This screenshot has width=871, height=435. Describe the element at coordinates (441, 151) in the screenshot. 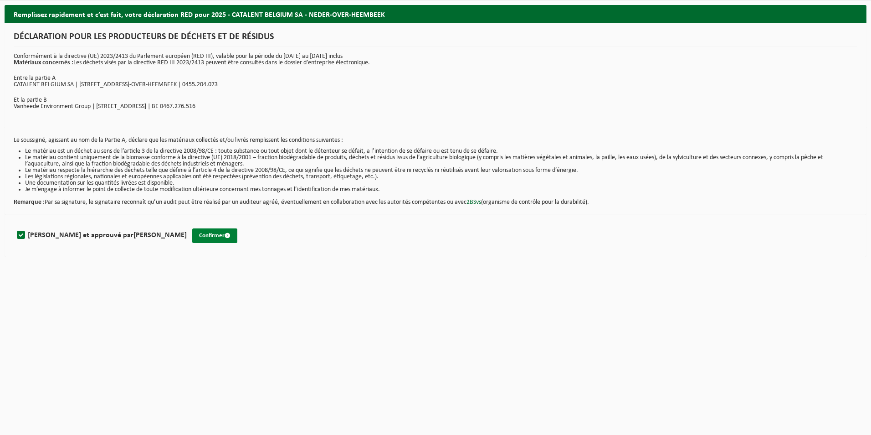

I see `li: Le matériau est un déchet au sens de l’article 3 de la directive 2008/98/CE : toute substance ou ...` at that location.